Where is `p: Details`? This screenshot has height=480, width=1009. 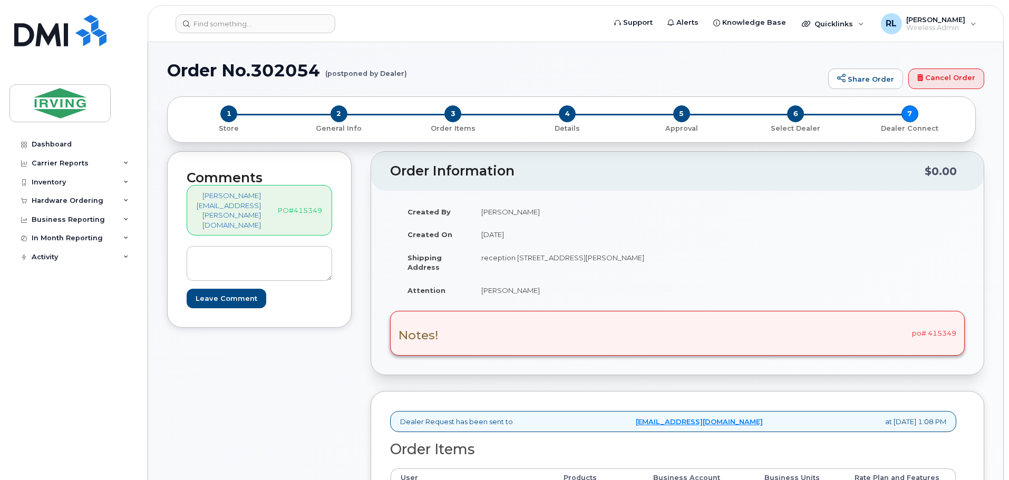 p: Details is located at coordinates (567, 129).